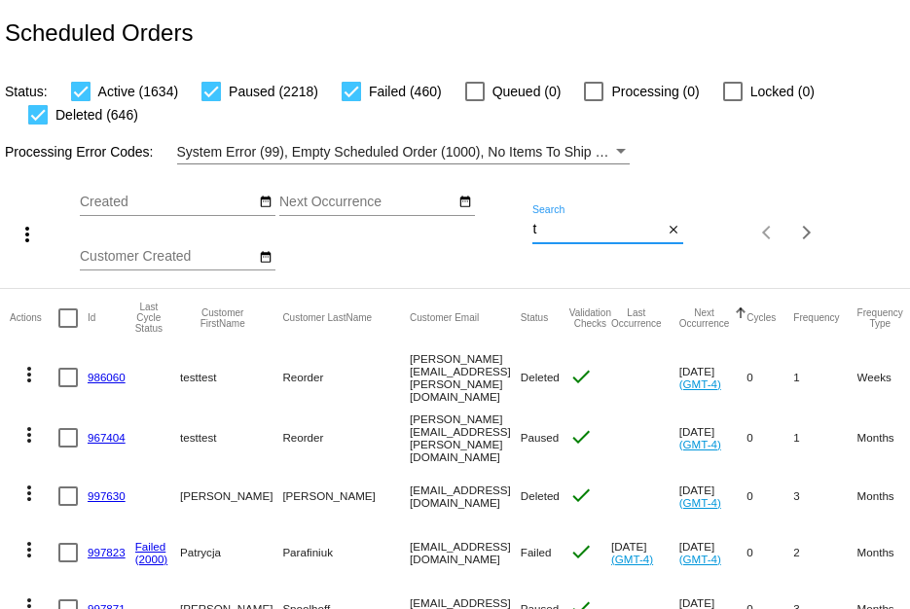 This screenshot has width=910, height=609. Describe the element at coordinates (152, 558) in the screenshot. I see `a: (2000)` at that location.